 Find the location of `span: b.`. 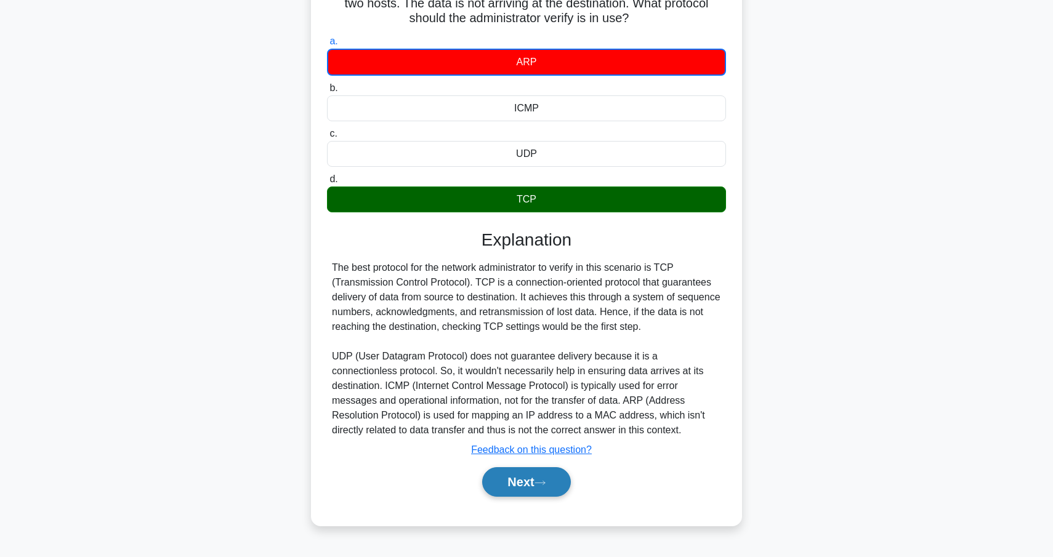

span: b. is located at coordinates (333, 87).